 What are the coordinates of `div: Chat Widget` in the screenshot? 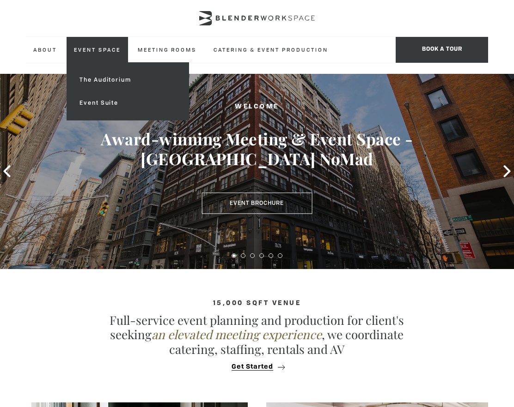 It's located at (431, 348).